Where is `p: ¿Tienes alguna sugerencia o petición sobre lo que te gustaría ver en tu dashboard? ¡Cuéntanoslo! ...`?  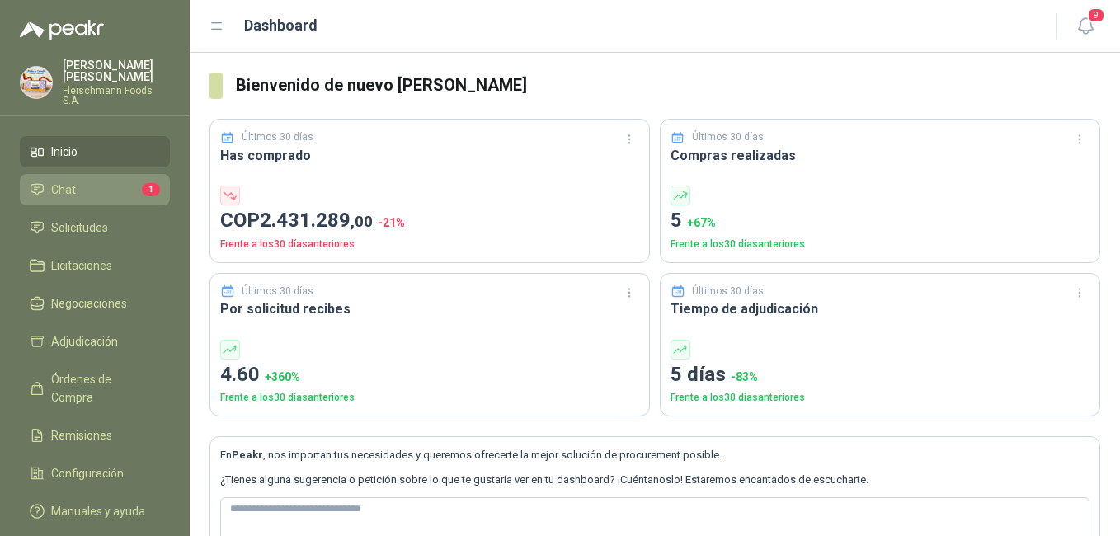 p: ¿Tienes alguna sugerencia o petición sobre lo que te gustaría ver en tu dashboard? ¡Cuéntanoslo! ... is located at coordinates (655, 480).